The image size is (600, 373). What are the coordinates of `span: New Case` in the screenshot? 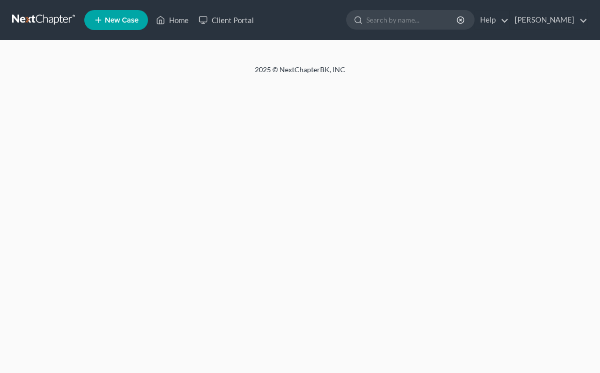 It's located at (121, 20).